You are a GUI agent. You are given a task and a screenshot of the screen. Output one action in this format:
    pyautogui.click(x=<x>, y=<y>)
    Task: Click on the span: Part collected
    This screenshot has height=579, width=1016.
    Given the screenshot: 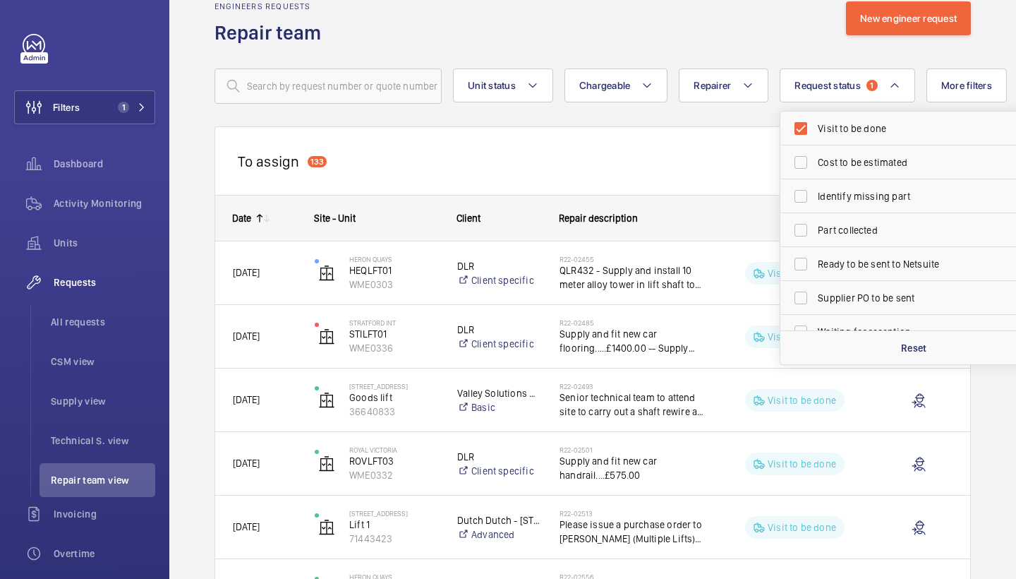 What is the action you would take?
    pyautogui.click(x=915, y=230)
    